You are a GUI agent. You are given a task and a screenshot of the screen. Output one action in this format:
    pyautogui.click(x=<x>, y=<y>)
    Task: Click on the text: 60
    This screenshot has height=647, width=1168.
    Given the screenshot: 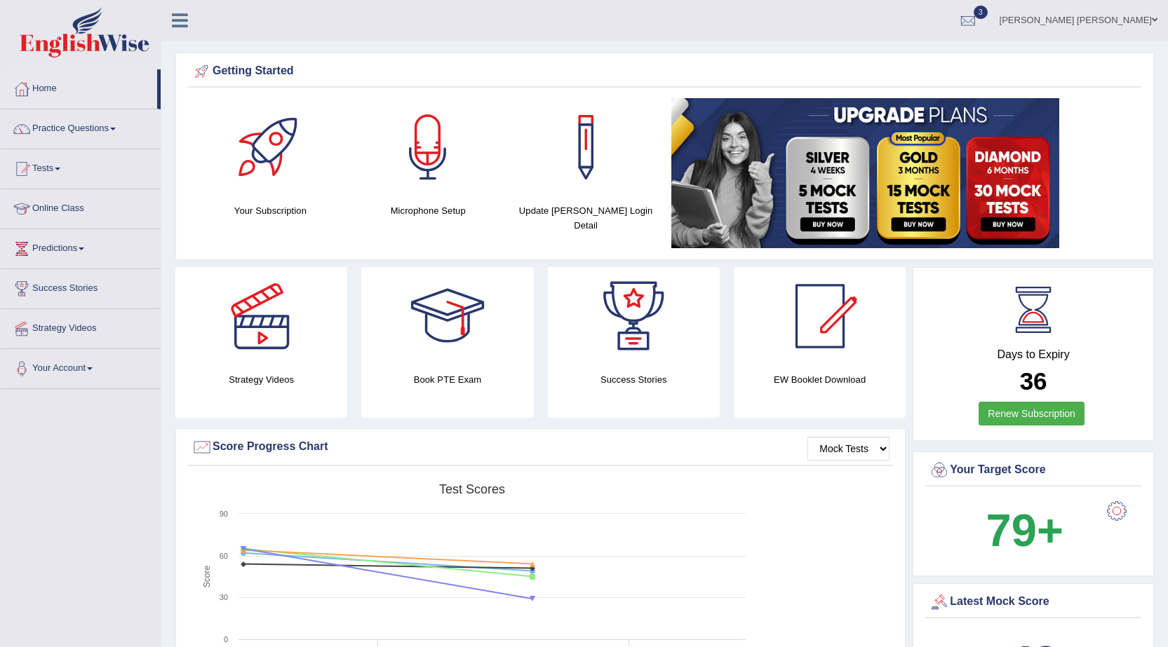 What is the action you would take?
    pyautogui.click(x=224, y=556)
    